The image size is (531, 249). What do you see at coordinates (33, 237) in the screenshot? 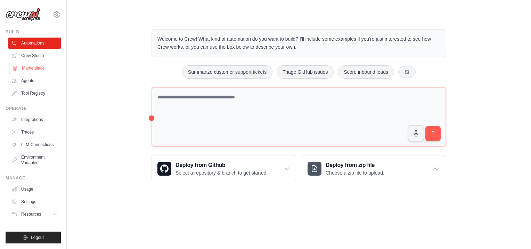
I see `button: Logout` at bounding box center [33, 237].